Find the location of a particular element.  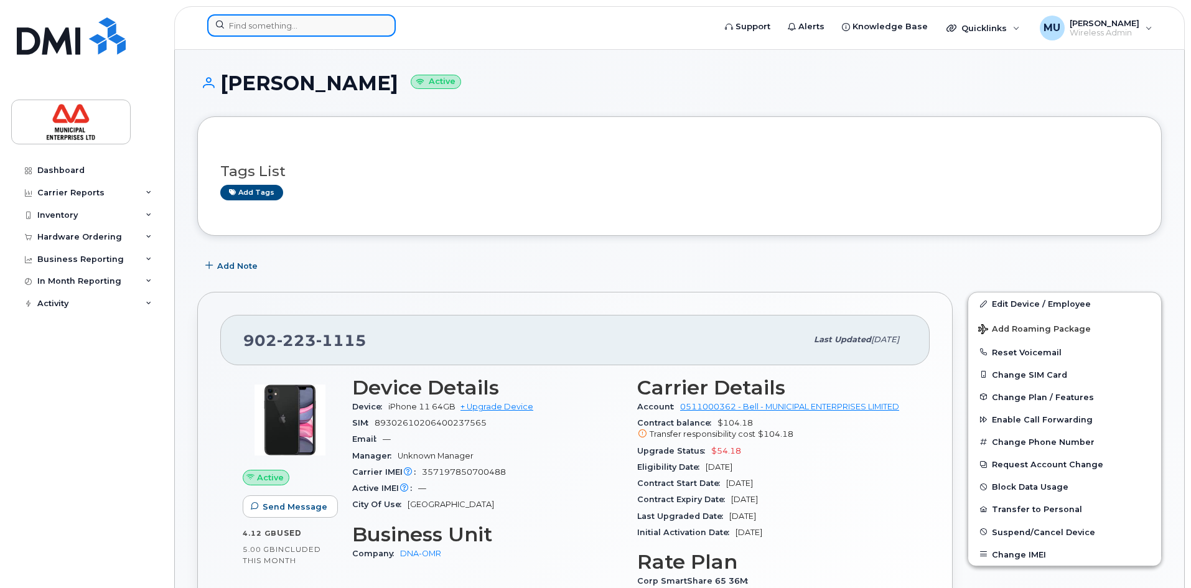

span: Send Message is located at coordinates (295, 507).